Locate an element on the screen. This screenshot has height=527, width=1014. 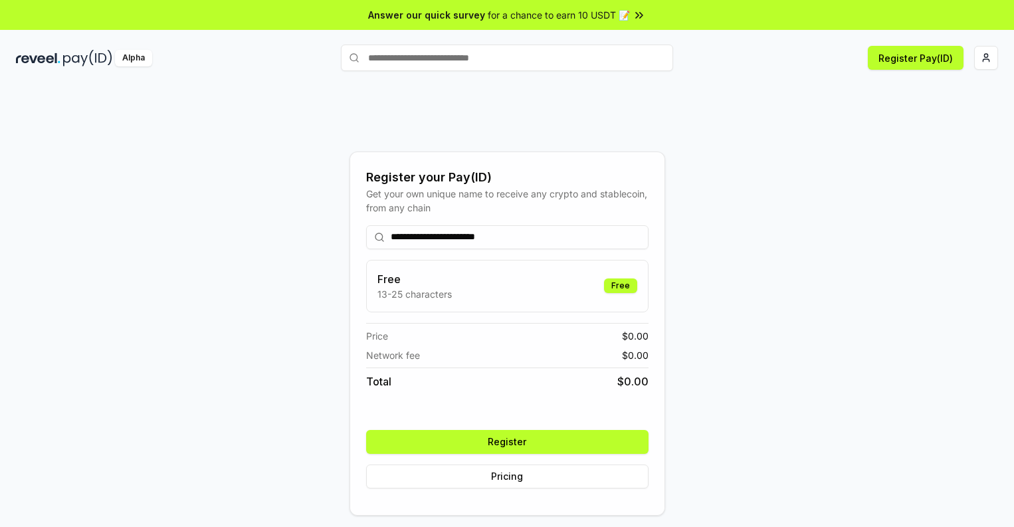
div: Register your Pay(ID) is located at coordinates (507, 177).